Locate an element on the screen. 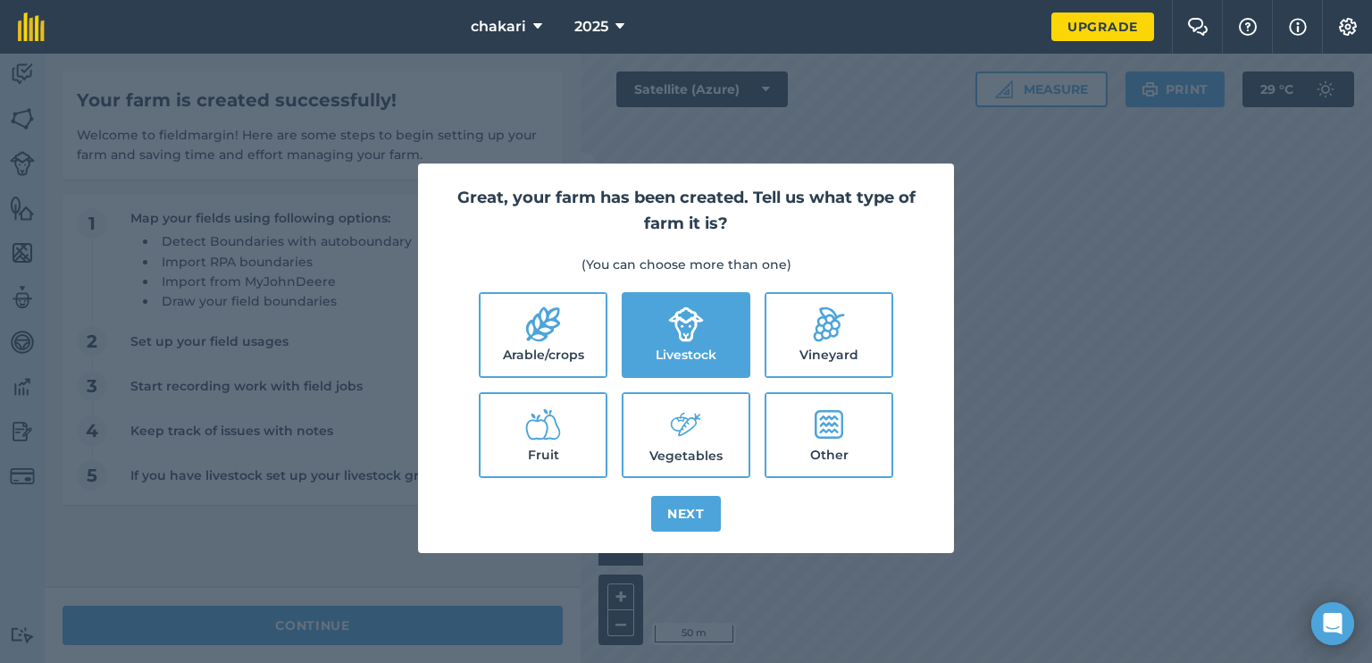 Image resolution: width=1372 pixels, height=663 pixels. label: Vineyard is located at coordinates (829, 335).